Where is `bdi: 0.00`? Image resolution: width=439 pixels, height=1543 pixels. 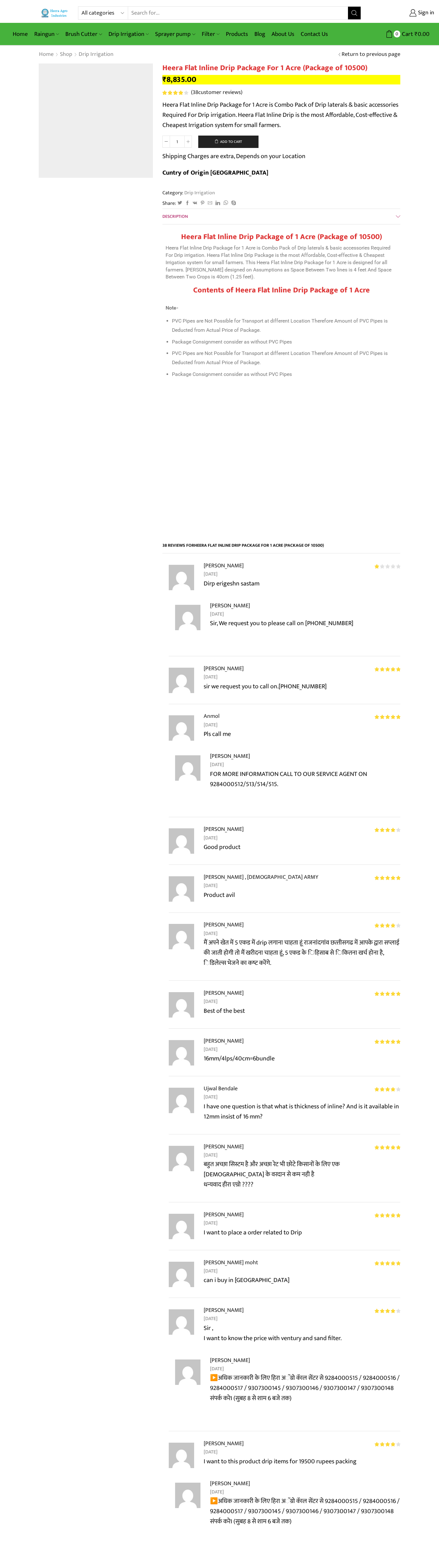 bdi: 0.00 is located at coordinates (422, 34).